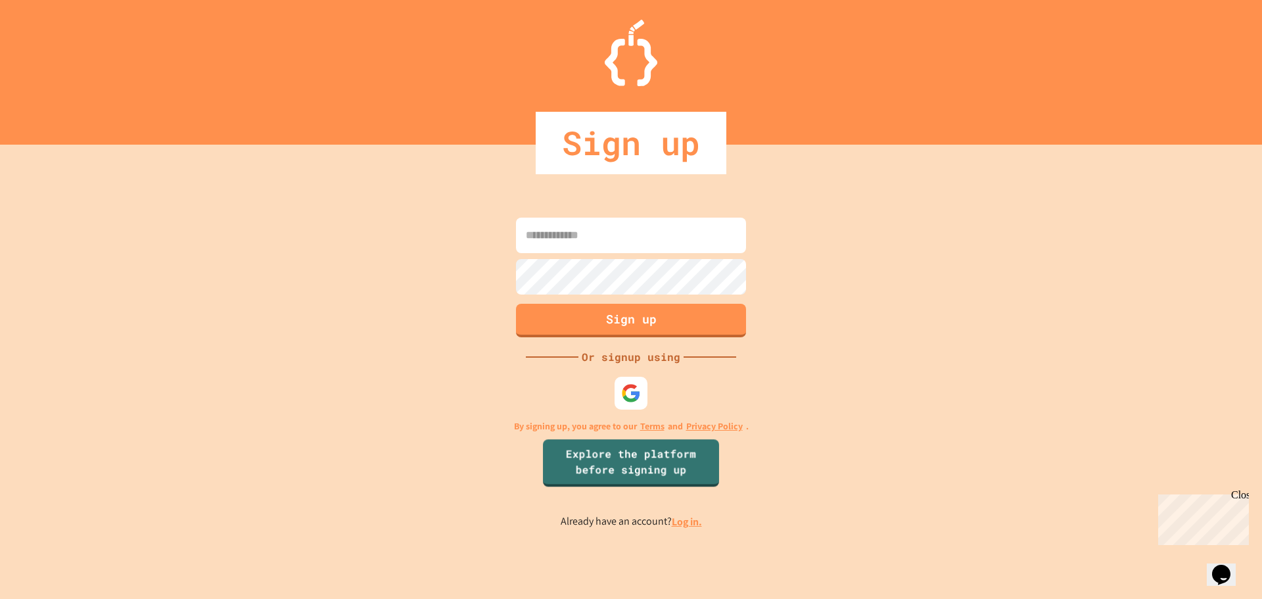 This screenshot has height=599, width=1262. What do you see at coordinates (48, 44) in the screenshot?
I see `div: Chat with us now!Close` at bounding box center [48, 44].